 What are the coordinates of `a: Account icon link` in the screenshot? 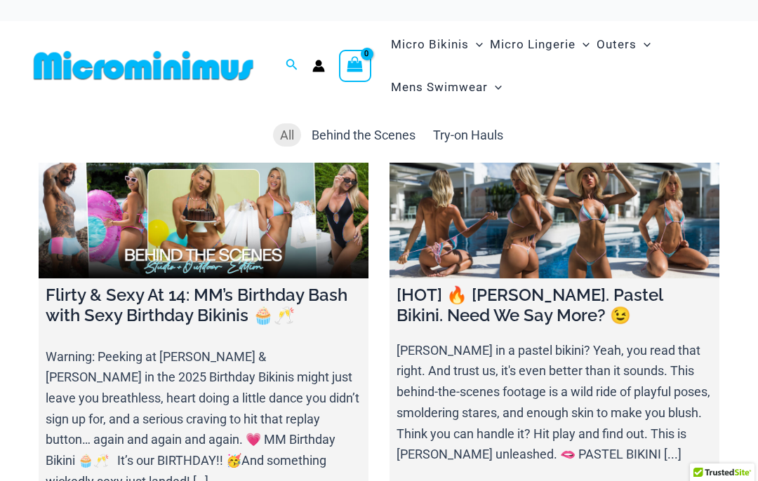 It's located at (319, 66).